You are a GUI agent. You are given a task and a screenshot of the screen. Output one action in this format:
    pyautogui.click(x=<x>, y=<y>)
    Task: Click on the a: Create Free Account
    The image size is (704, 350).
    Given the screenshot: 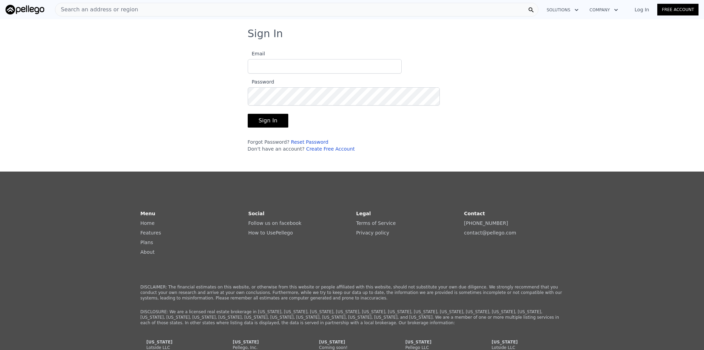 What is the action you would take?
    pyautogui.click(x=330, y=149)
    